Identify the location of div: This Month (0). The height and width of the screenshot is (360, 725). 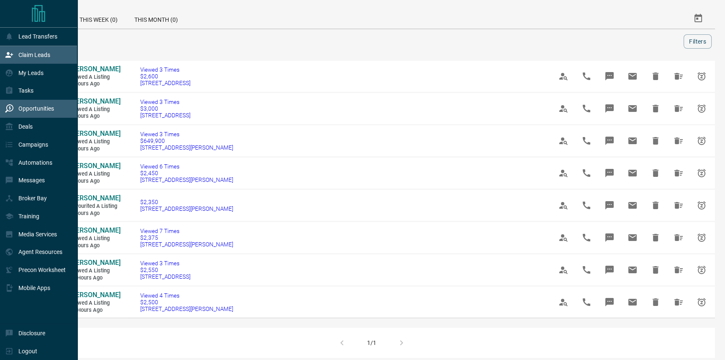
(156, 18).